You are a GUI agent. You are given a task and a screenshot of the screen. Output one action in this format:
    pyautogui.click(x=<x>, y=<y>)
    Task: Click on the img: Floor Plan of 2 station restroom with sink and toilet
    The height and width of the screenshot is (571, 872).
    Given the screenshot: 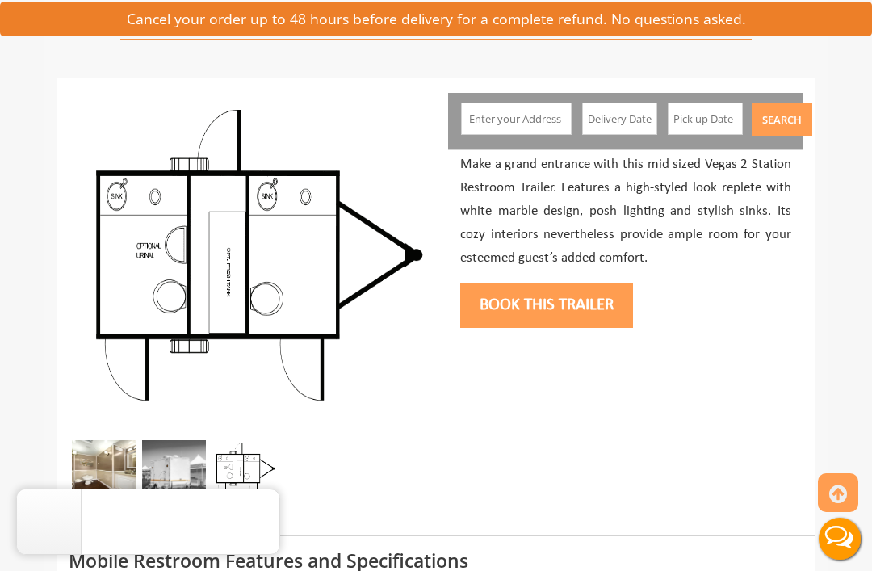 What is the action you would take?
    pyautogui.click(x=243, y=468)
    